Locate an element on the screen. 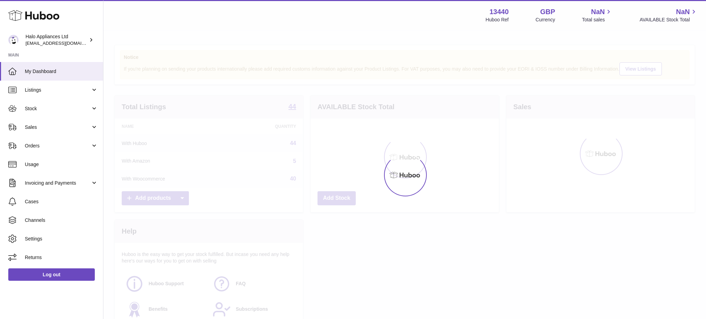 The height and width of the screenshot is (319, 706). strong: 13440 is located at coordinates (499, 12).